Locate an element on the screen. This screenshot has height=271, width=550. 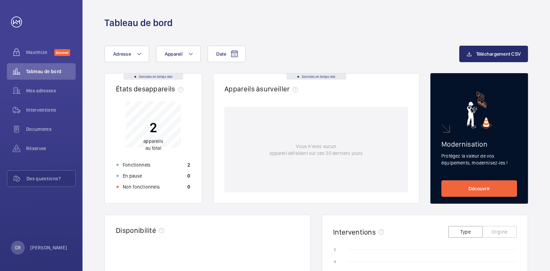
button: Adresse is located at coordinates (127, 54).